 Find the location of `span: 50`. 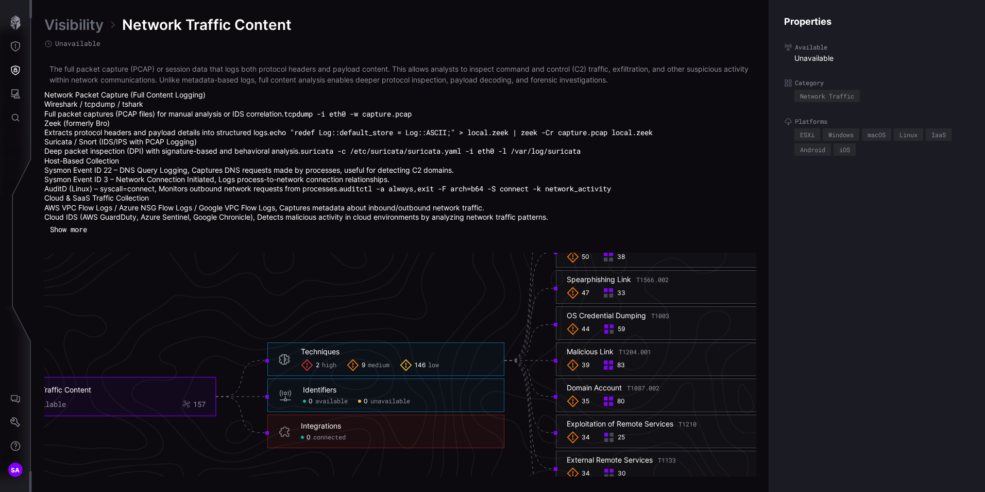

span: 50 is located at coordinates (585, 257).